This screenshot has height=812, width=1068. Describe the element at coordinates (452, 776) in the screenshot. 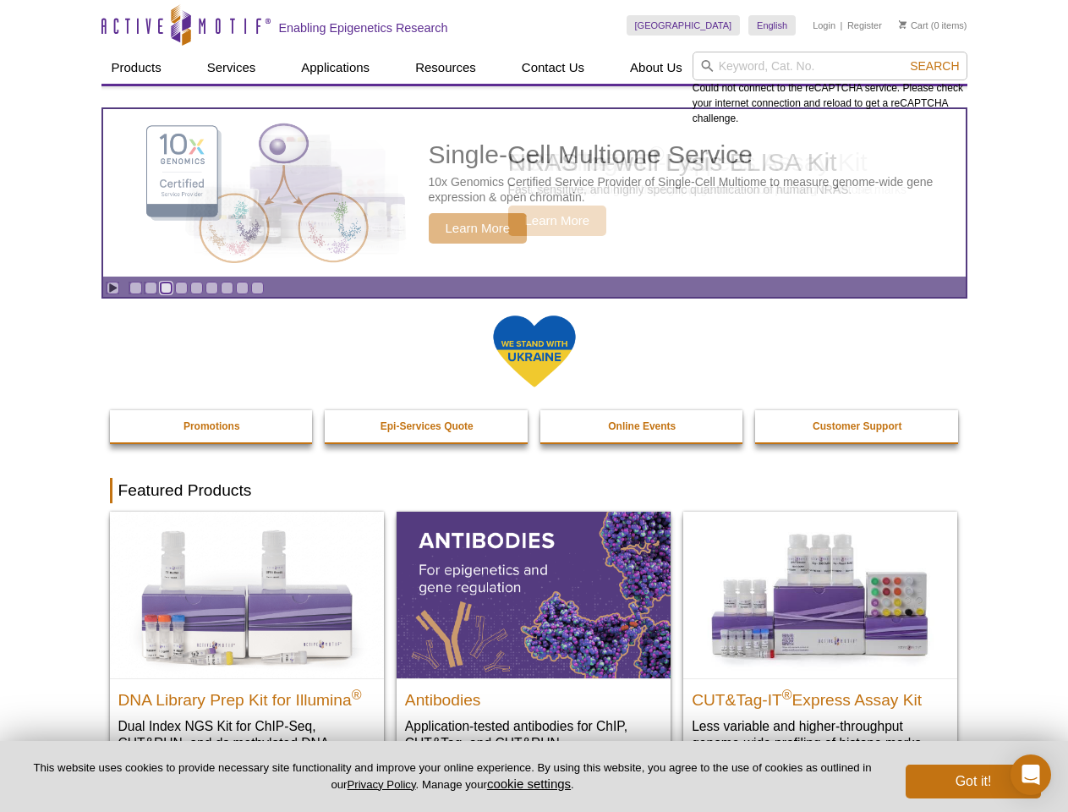

I see `p: This website uses cookies to provide necessary site functionality and improve your online experie...` at that location.